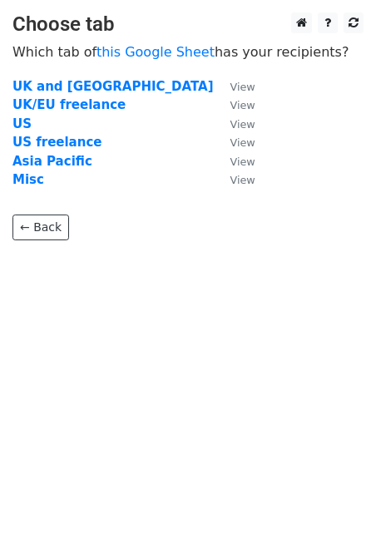  Describe the element at coordinates (69, 105) in the screenshot. I see `a: UK/EU freelance` at that location.